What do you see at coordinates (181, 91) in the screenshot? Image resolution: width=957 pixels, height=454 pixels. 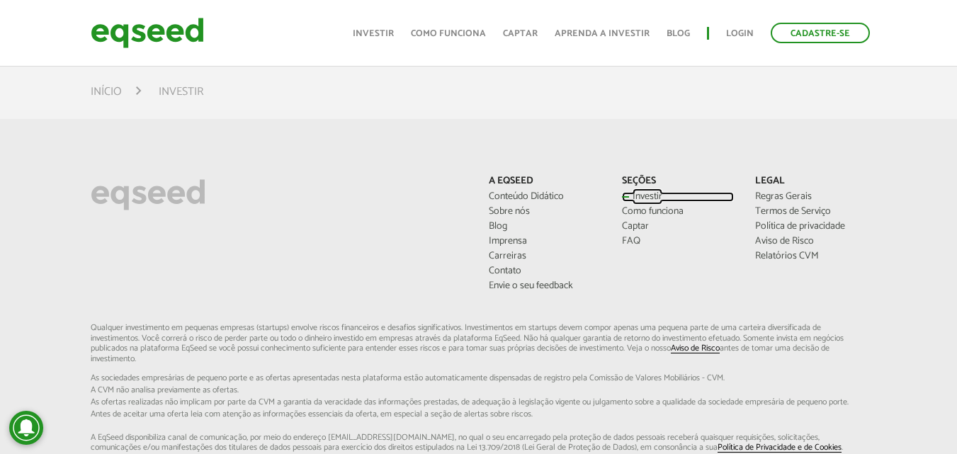 I see `li: Investir` at bounding box center [181, 91].